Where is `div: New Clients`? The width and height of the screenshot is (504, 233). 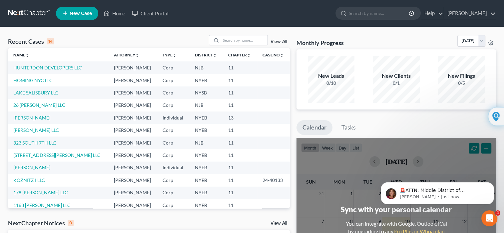
div: New Clients is located at coordinates (397, 76).